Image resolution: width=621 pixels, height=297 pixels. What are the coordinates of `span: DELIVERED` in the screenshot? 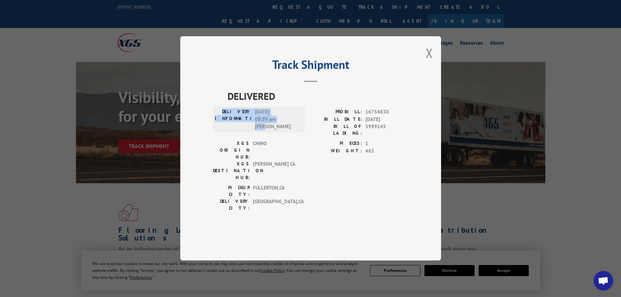 It's located at (318, 96).